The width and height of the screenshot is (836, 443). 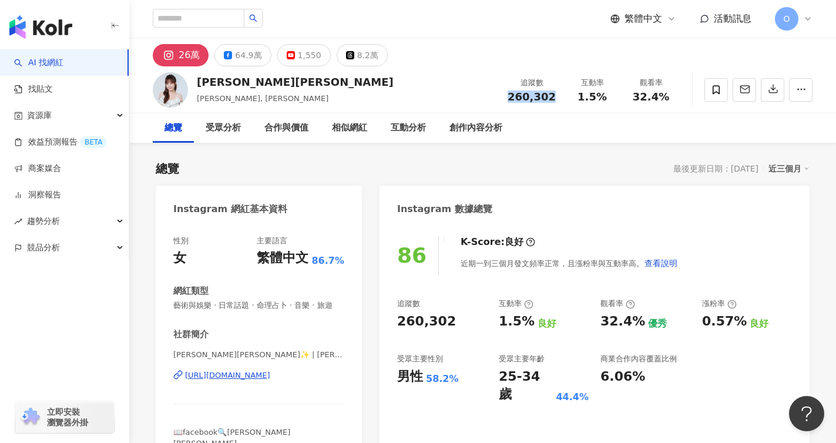 I want to click on span: 繁體中文, so click(x=643, y=19).